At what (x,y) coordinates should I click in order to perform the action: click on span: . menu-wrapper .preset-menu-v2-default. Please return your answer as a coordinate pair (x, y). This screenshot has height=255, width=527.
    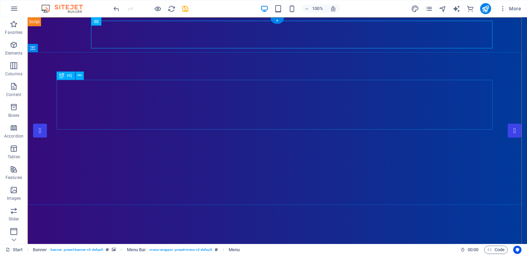
    Looking at the image, I should click on (180, 250).